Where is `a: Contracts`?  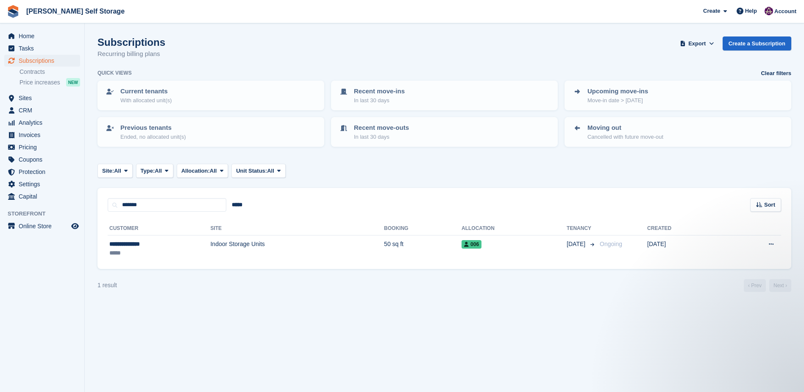 a: Contracts is located at coordinates (50, 72).